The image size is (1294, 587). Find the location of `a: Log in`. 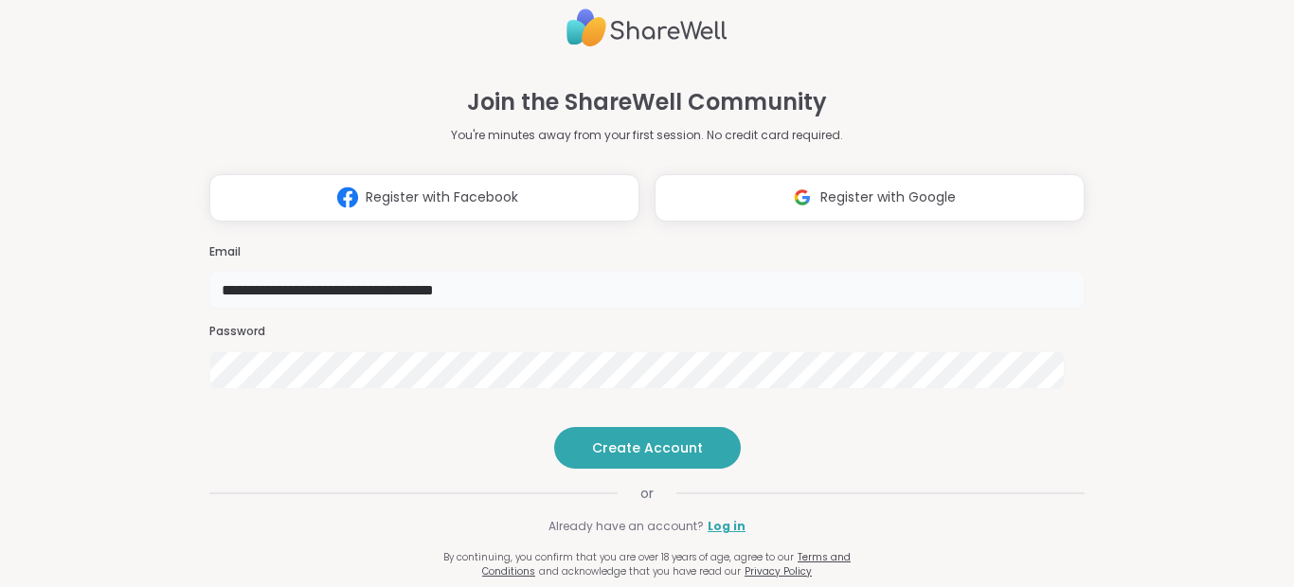

a: Log in is located at coordinates (726, 527).